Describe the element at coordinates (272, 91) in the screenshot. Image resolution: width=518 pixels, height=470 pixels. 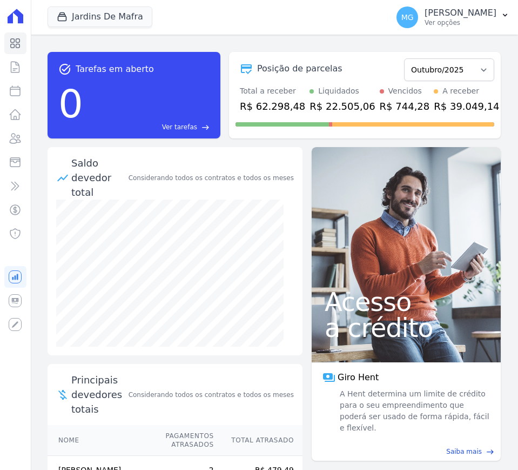
I see `div: Total a receber` at that location.